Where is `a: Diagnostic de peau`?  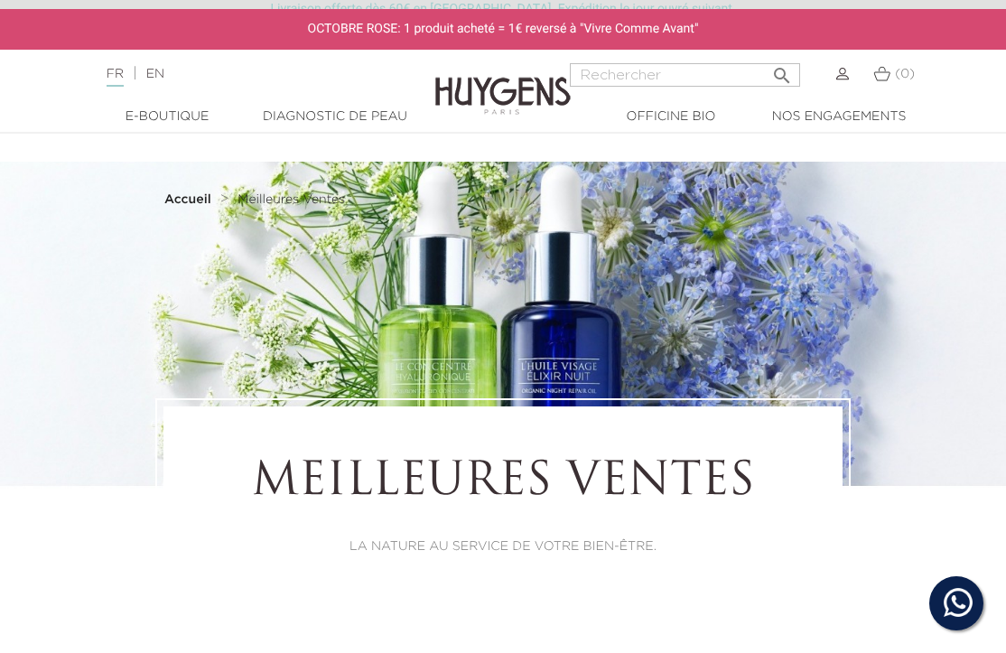 a: Diagnostic de peau is located at coordinates (335, 117).